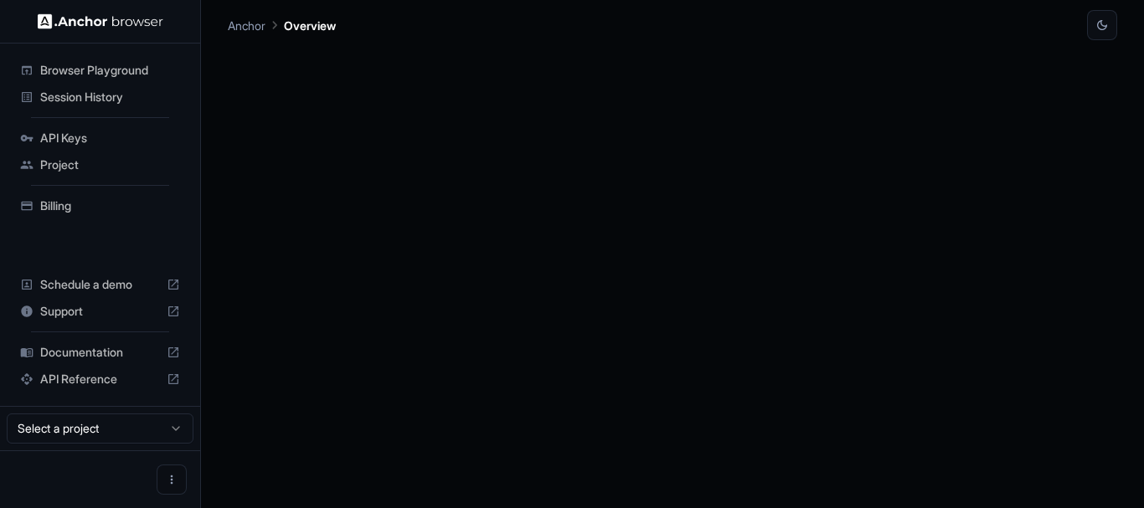  What do you see at coordinates (100, 353) in the screenshot?
I see `div: Documentation` at bounding box center [100, 353].